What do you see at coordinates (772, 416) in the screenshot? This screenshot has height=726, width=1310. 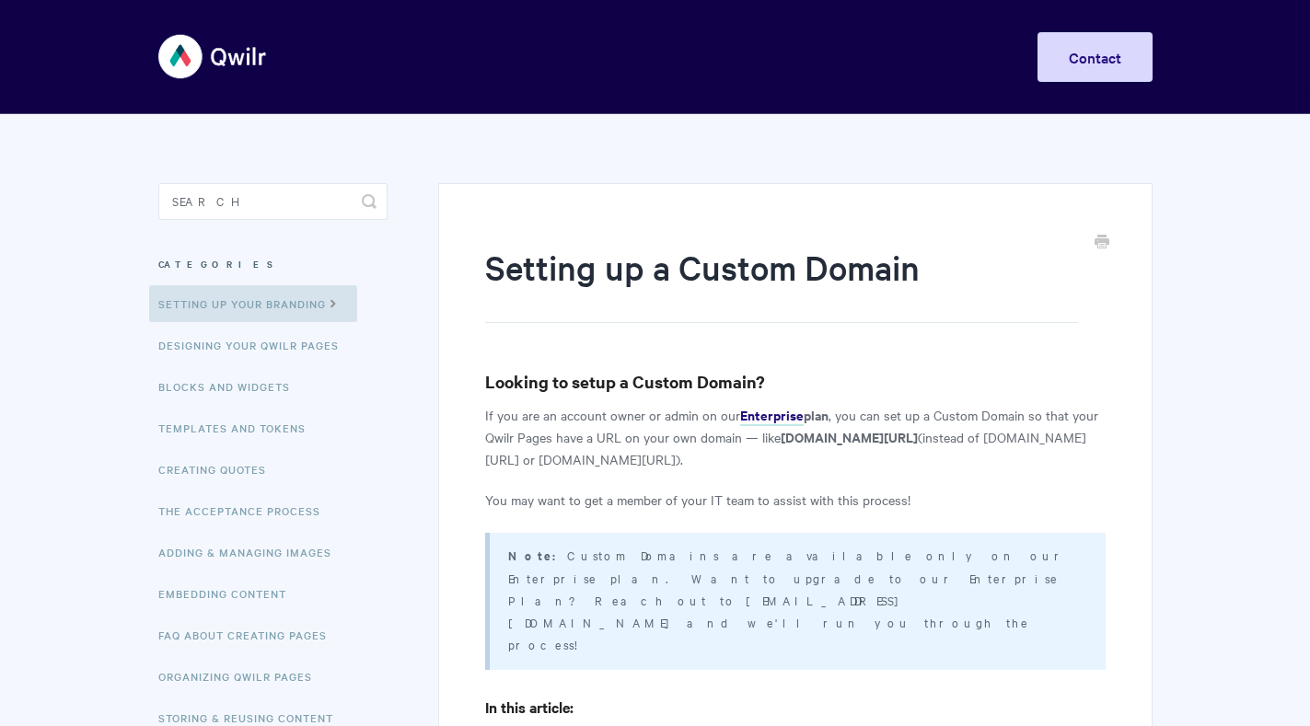 I see `a: Enterprise` at bounding box center [772, 416].